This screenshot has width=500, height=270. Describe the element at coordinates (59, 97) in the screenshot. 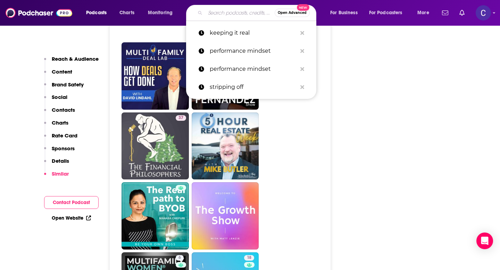

I see `p: Social` at that location.